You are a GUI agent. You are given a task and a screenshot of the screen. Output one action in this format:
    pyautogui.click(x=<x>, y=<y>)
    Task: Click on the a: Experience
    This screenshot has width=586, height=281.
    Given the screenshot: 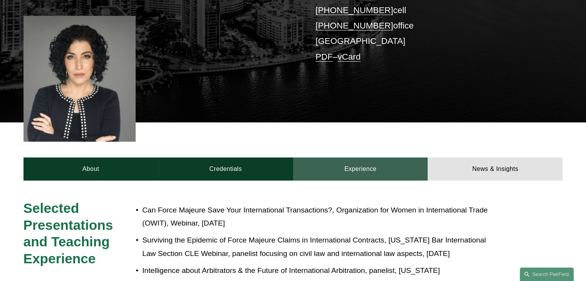 What is the action you would take?
    pyautogui.click(x=361, y=169)
    